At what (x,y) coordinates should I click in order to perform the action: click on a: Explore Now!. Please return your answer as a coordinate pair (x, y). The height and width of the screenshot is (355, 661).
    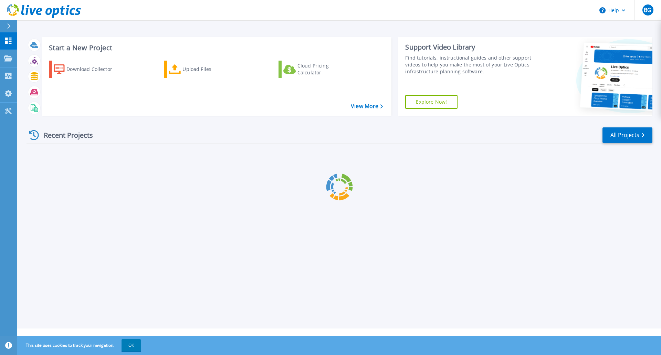
    Looking at the image, I should click on (431, 102).